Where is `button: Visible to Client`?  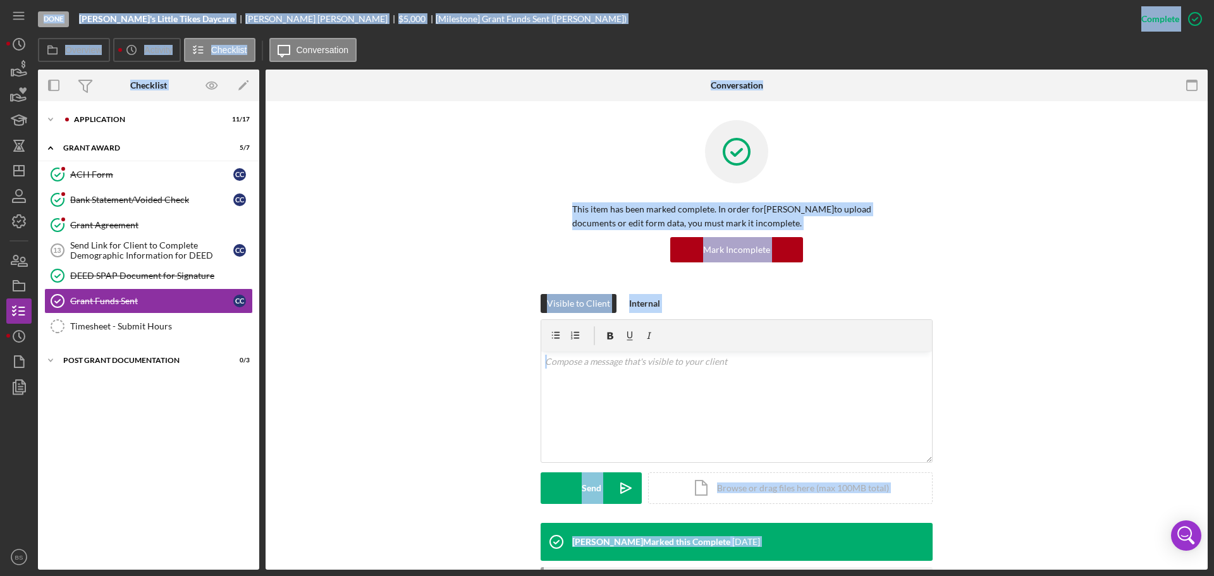
button: Visible to Client is located at coordinates (579, 304).